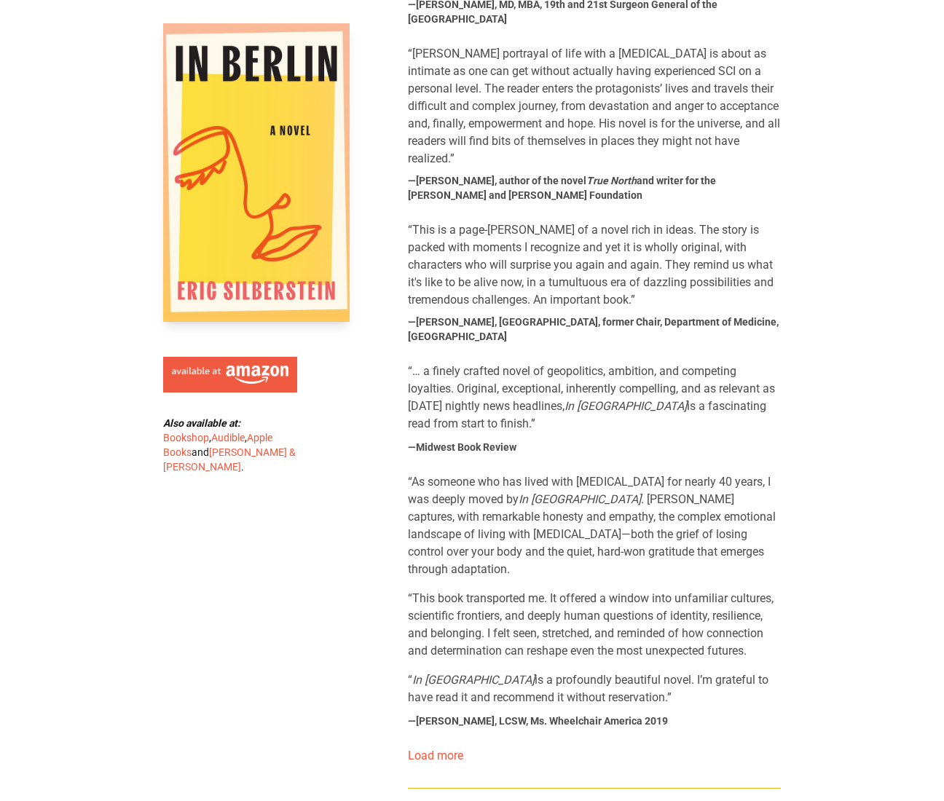 Image resolution: width=944 pixels, height=801 pixels. Describe the element at coordinates (186, 438) in the screenshot. I see `a: Bookshop` at that location.